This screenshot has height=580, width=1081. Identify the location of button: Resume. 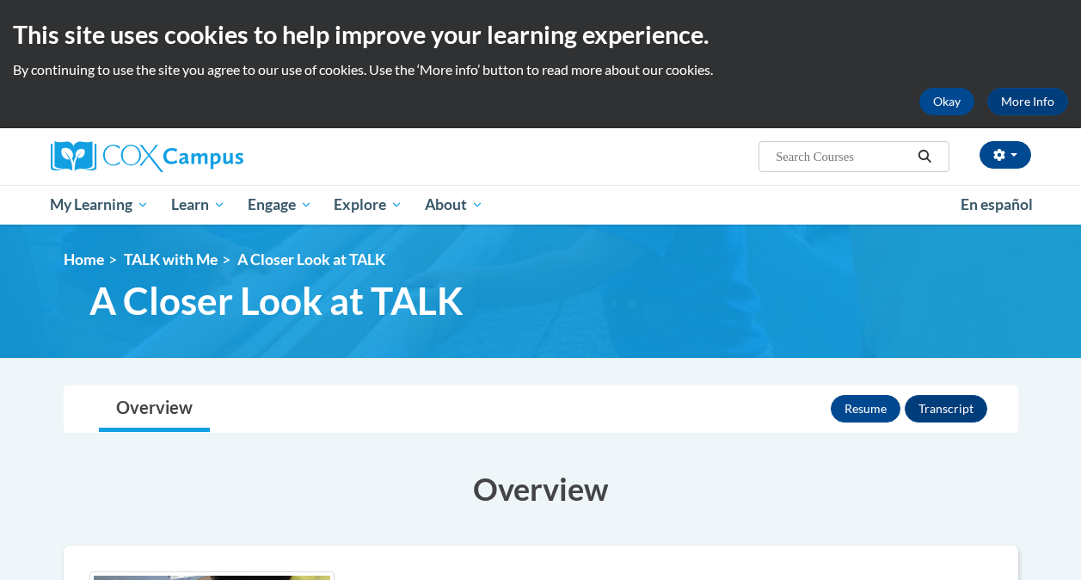
(866, 409).